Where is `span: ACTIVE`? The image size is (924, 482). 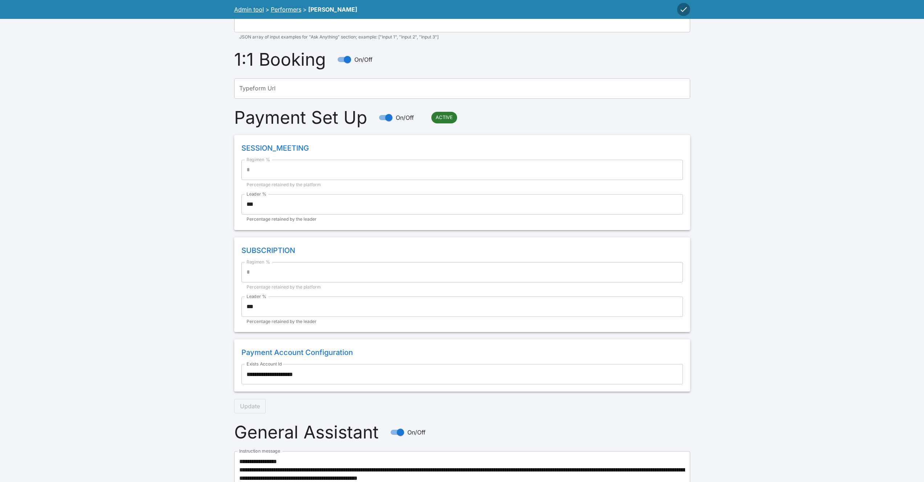 span: ACTIVE is located at coordinates (444, 118).